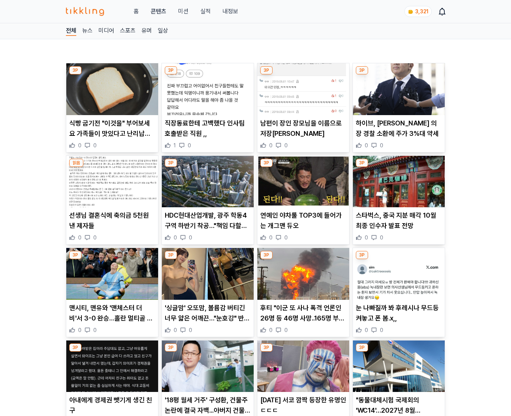  Describe the element at coordinates (303, 200) in the screenshot. I see `div: 3P 연예인 야차룰 TOP3에 들어가는 개그맨 듀오 연예인 야차룰 TOP3에 들어가는 개그맨 듀오 0 0` at that location.